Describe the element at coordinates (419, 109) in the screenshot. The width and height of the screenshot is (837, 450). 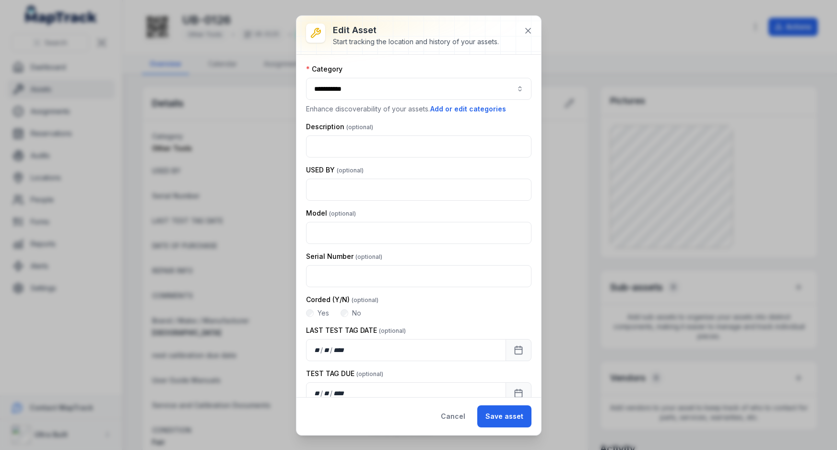
I see `p: Enhance discoverability of your assets.` at that location.